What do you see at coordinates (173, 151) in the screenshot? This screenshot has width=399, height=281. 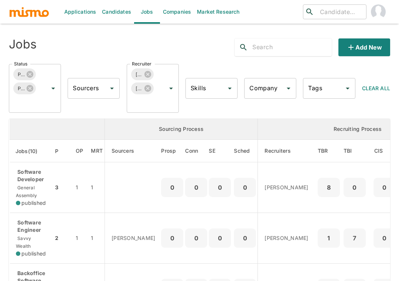 I see `th: Prospects` at bounding box center [173, 151].